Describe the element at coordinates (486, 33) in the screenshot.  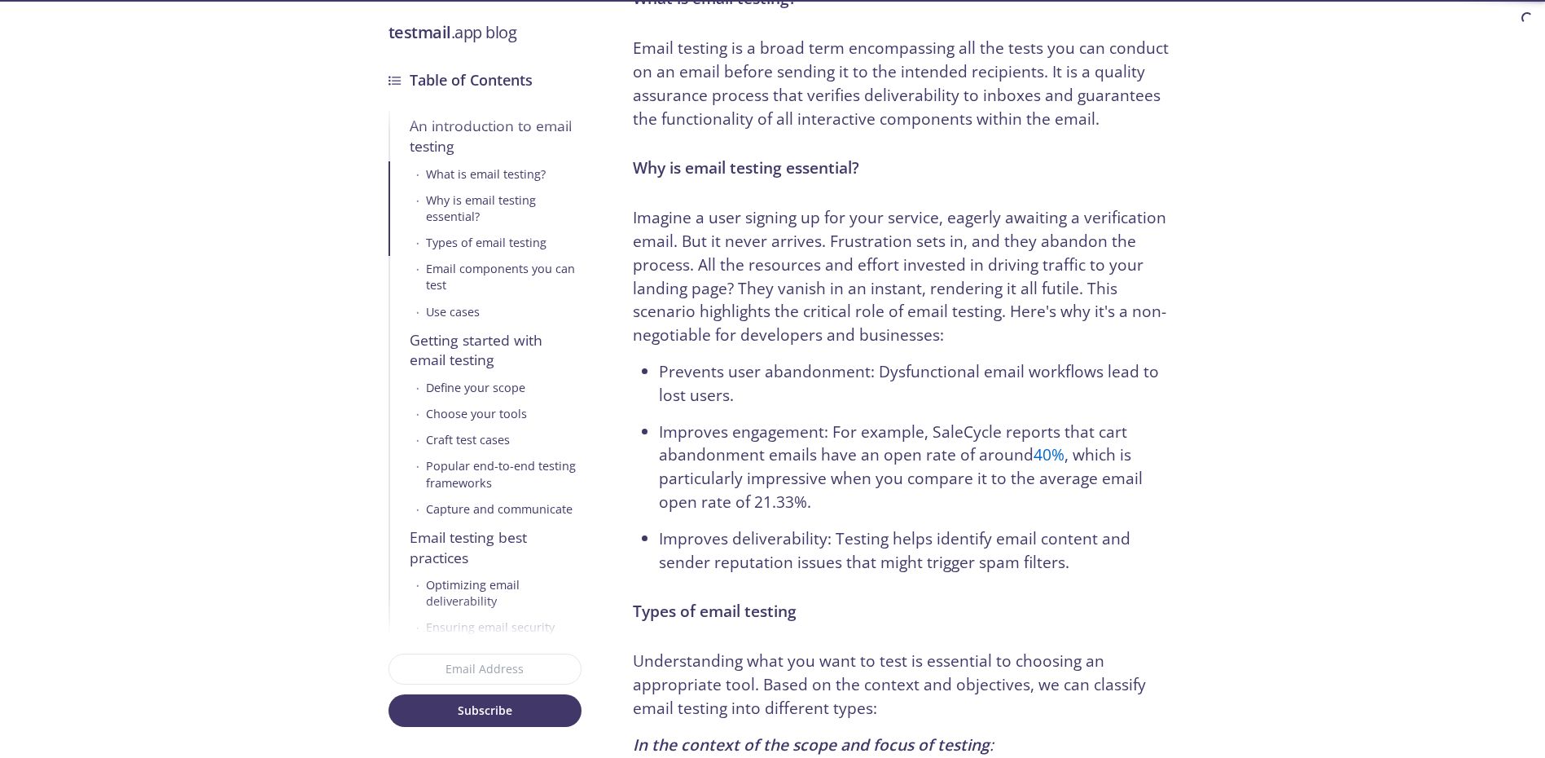
I see `h3: .app blog` at that location.